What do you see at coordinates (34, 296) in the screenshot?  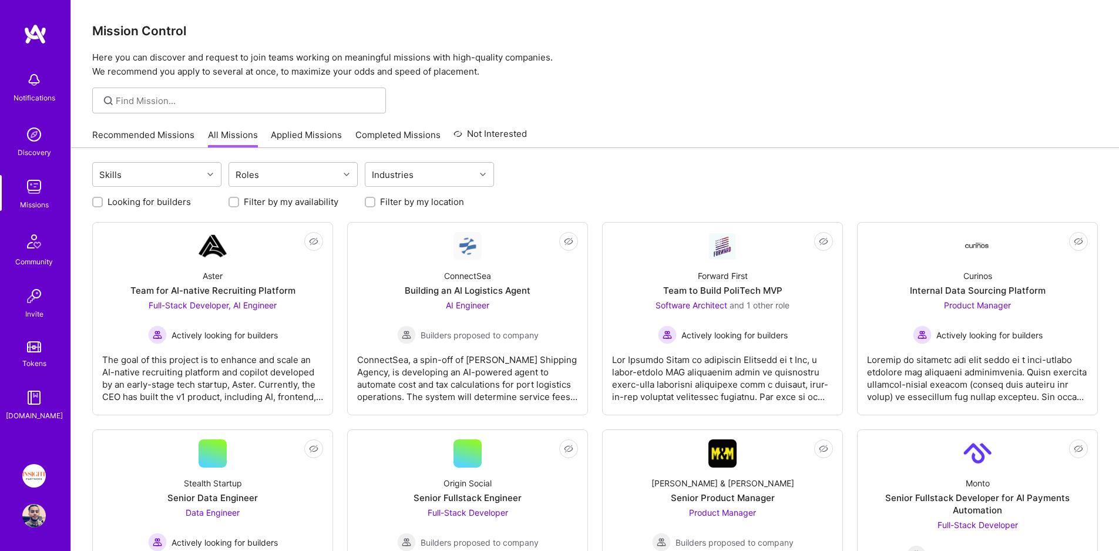 I see `img: Invite` at bounding box center [34, 296].